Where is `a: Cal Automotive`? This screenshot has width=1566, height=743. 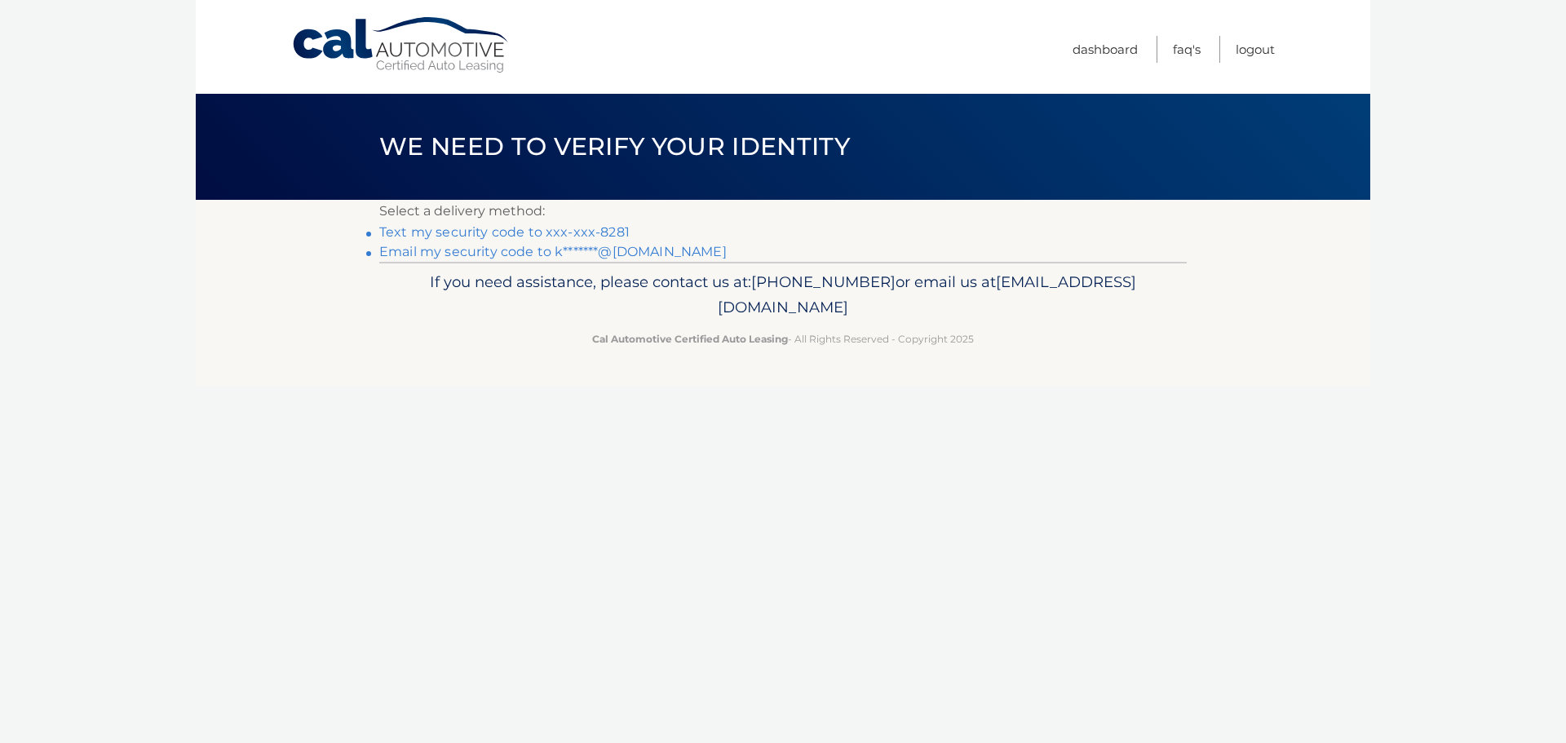 a: Cal Automotive is located at coordinates (401, 45).